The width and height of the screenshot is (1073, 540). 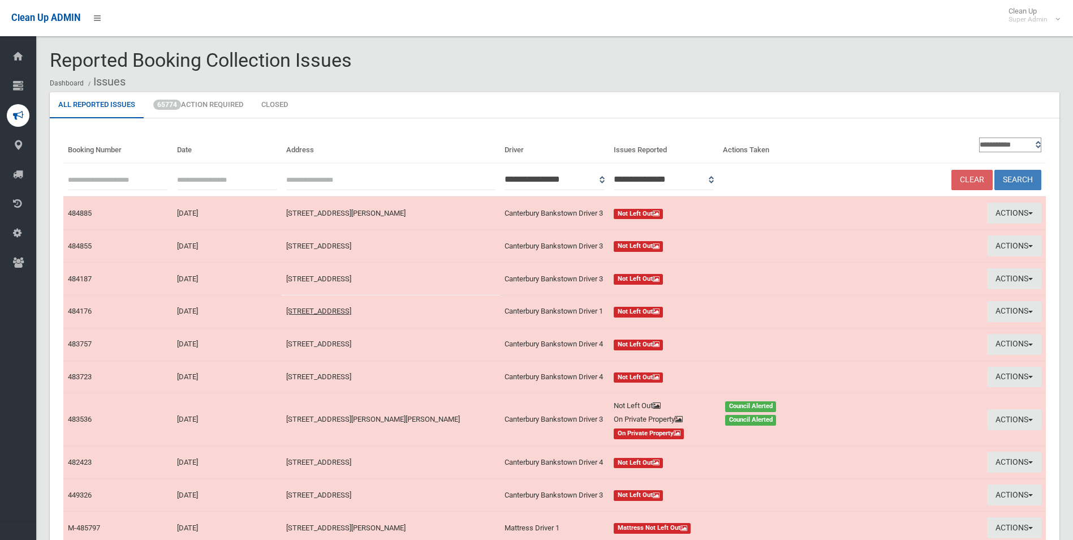 I want to click on th: Actions Taken, so click(x=773, y=147).